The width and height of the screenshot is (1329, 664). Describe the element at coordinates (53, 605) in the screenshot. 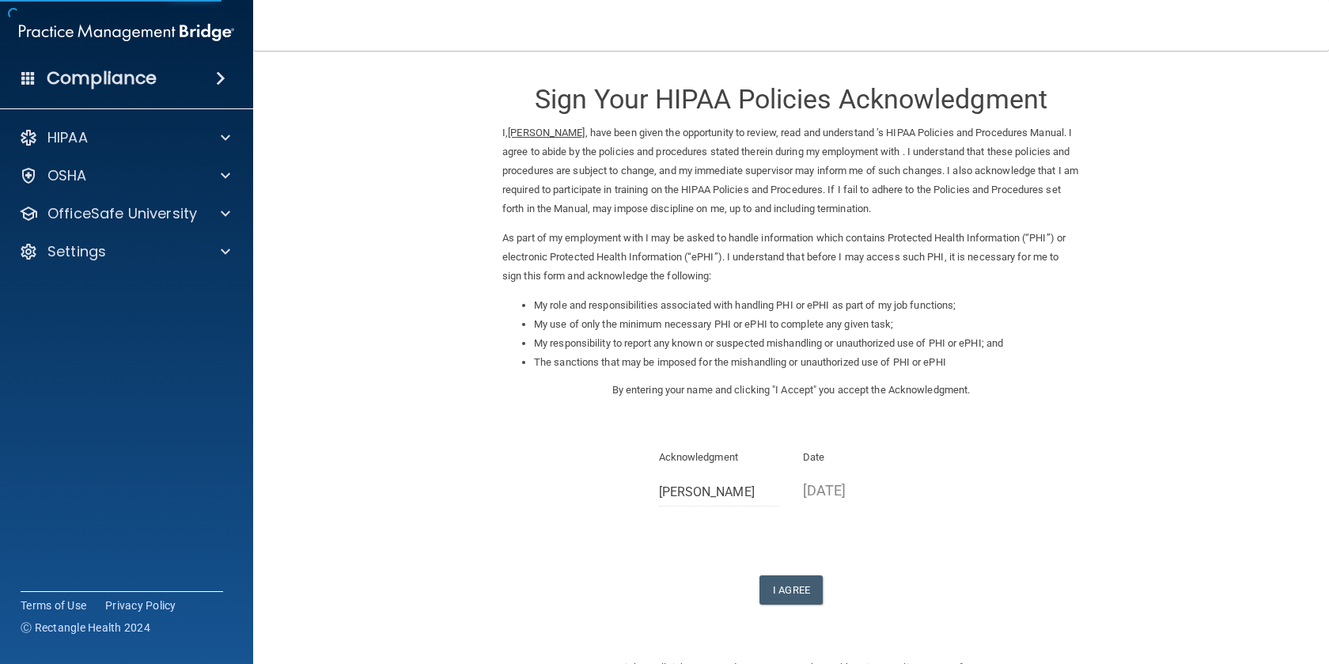

I see `a: Terms of Use` at that location.